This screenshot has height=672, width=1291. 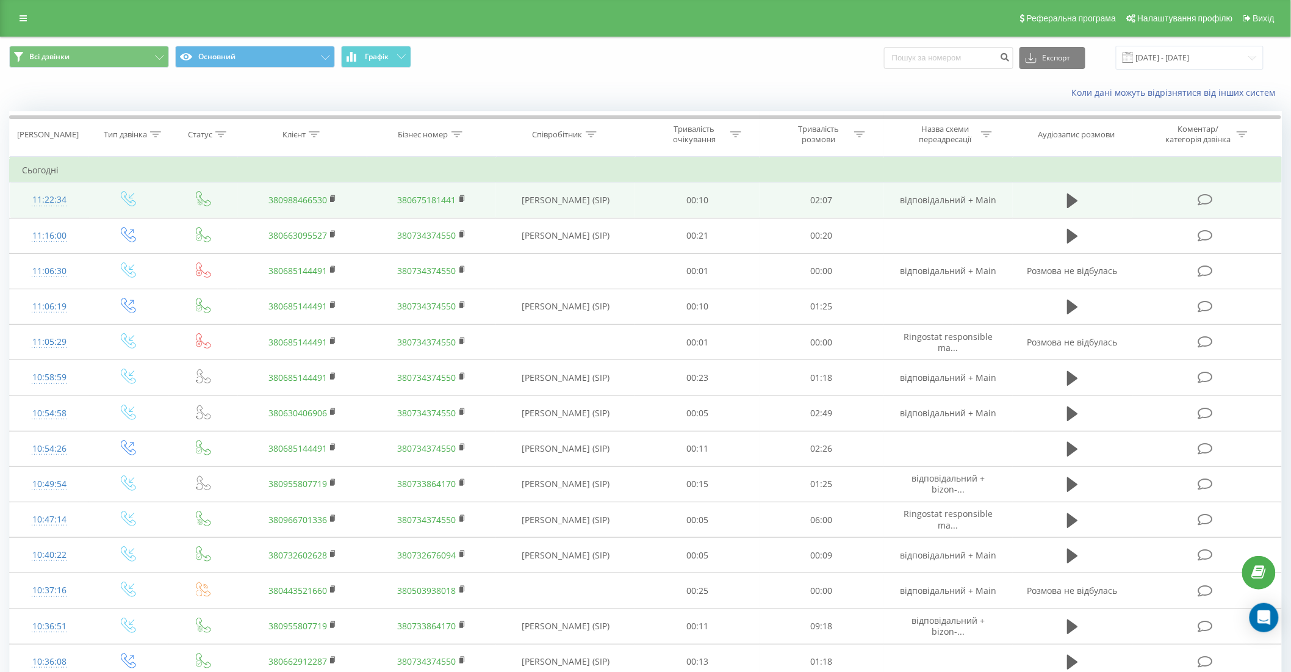 What do you see at coordinates (1071, 18) in the screenshot?
I see `span: Реферальна програма` at bounding box center [1071, 18].